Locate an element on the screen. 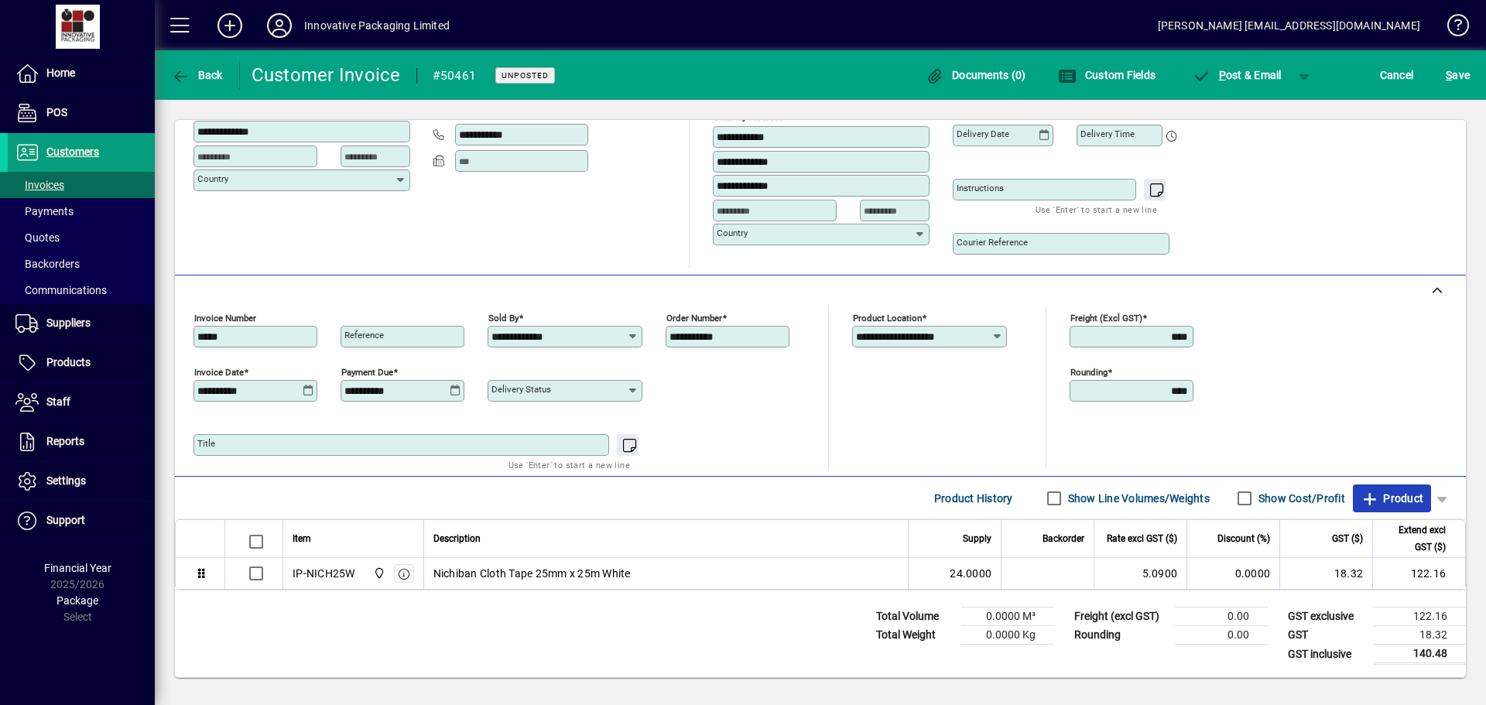 This screenshot has height=705, width=1486. span: Product History is located at coordinates (974, 499).